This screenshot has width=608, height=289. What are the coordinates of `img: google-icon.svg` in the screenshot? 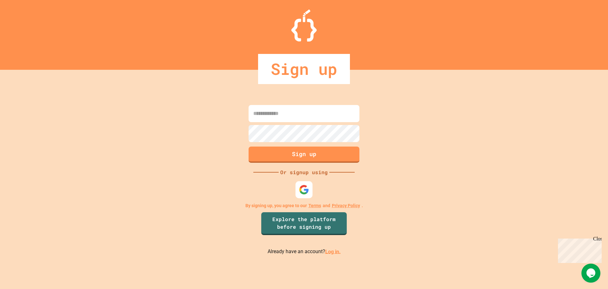 It's located at (304, 189).